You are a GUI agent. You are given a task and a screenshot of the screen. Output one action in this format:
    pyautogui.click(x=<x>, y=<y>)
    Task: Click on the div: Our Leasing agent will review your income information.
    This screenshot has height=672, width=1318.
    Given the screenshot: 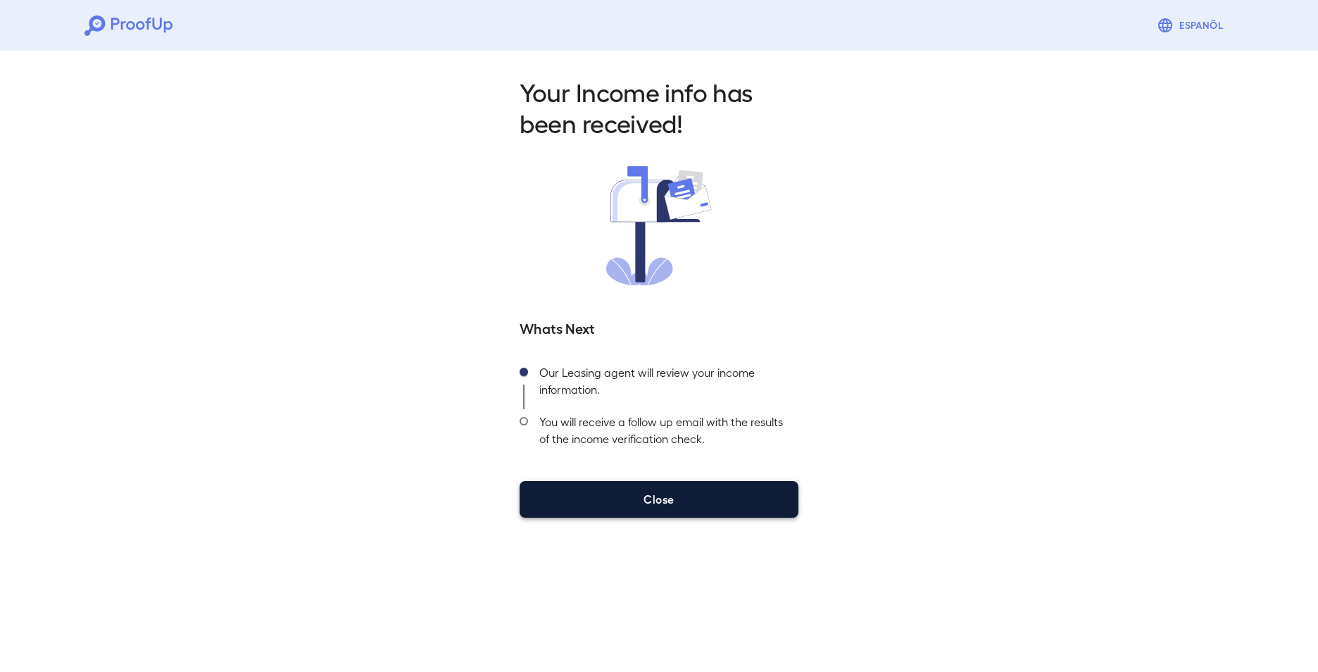 What is the action you would take?
    pyautogui.click(x=663, y=384)
    